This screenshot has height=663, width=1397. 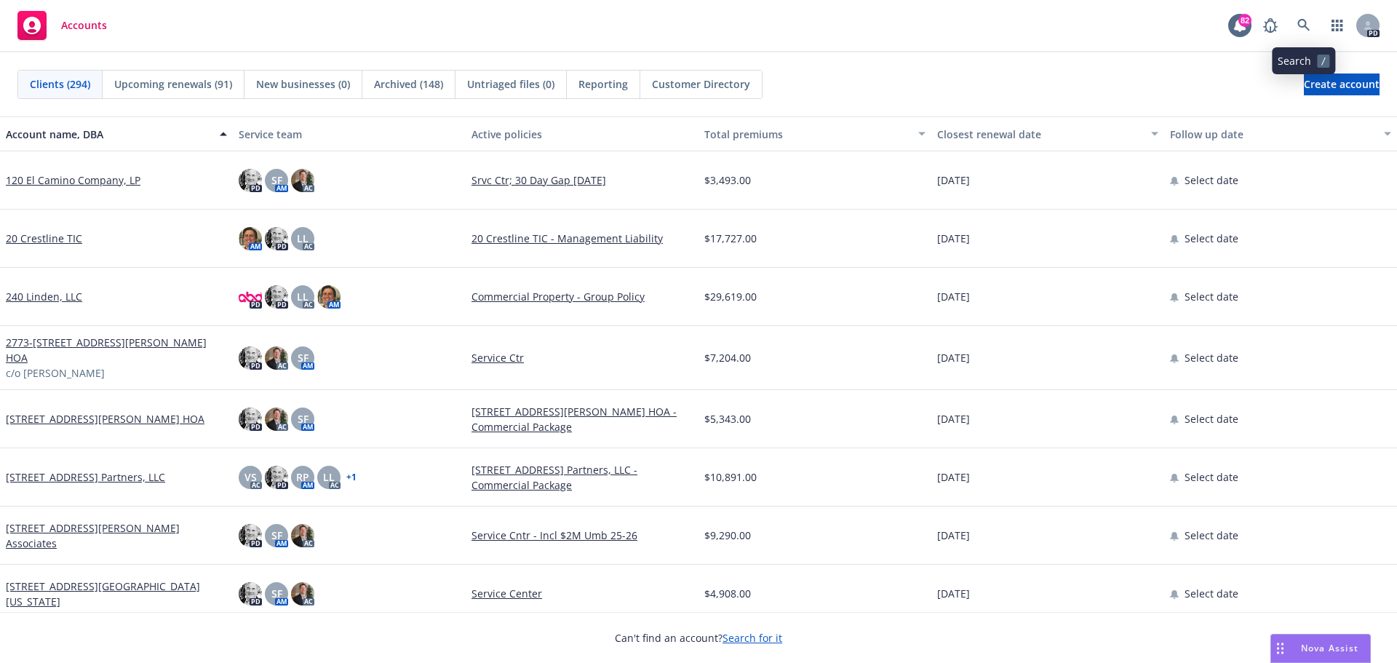 What do you see at coordinates (582, 357) in the screenshot?
I see `a: Service Ctr` at bounding box center [582, 357].